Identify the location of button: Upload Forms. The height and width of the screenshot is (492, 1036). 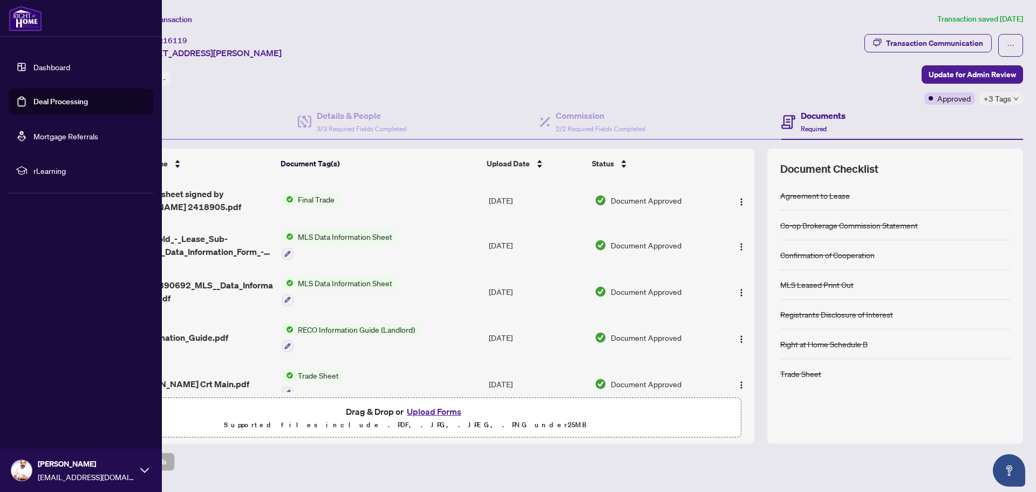
(434, 411).